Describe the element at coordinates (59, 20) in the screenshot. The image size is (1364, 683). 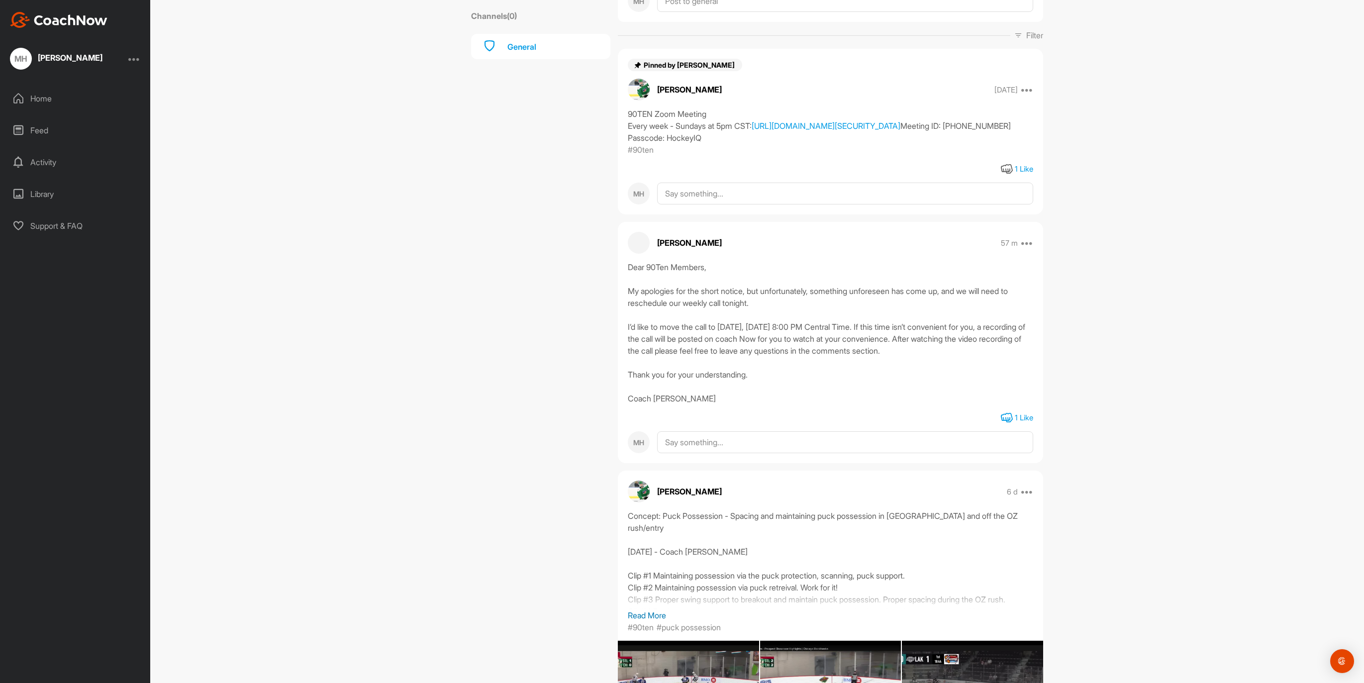
I see `img: CoachNow` at that location.